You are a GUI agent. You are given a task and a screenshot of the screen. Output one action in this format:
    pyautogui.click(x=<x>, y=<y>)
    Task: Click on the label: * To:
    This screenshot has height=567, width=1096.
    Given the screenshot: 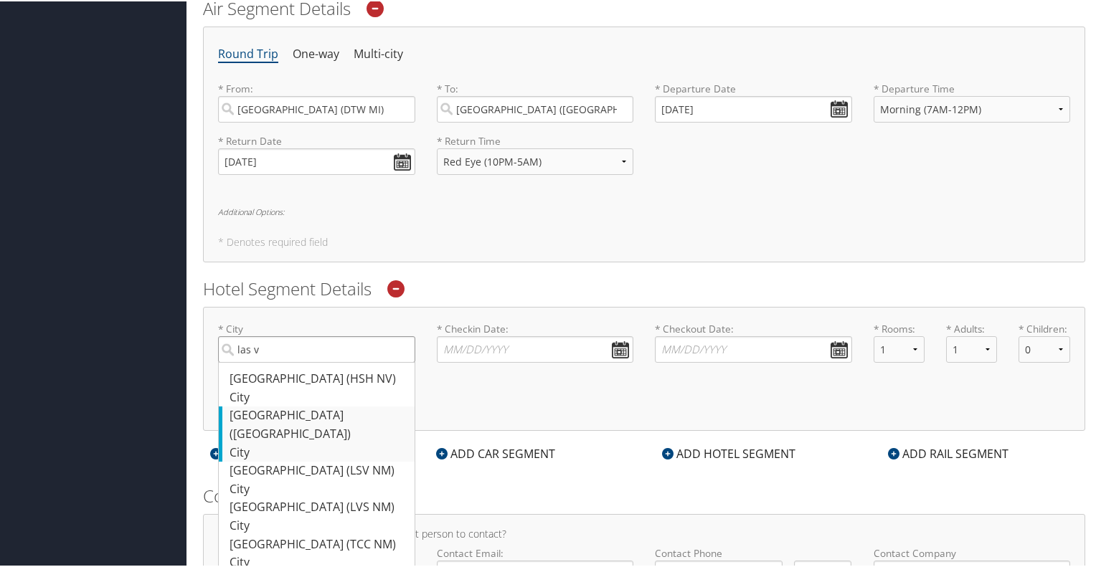 What is the action you would take?
    pyautogui.click(x=535, y=100)
    